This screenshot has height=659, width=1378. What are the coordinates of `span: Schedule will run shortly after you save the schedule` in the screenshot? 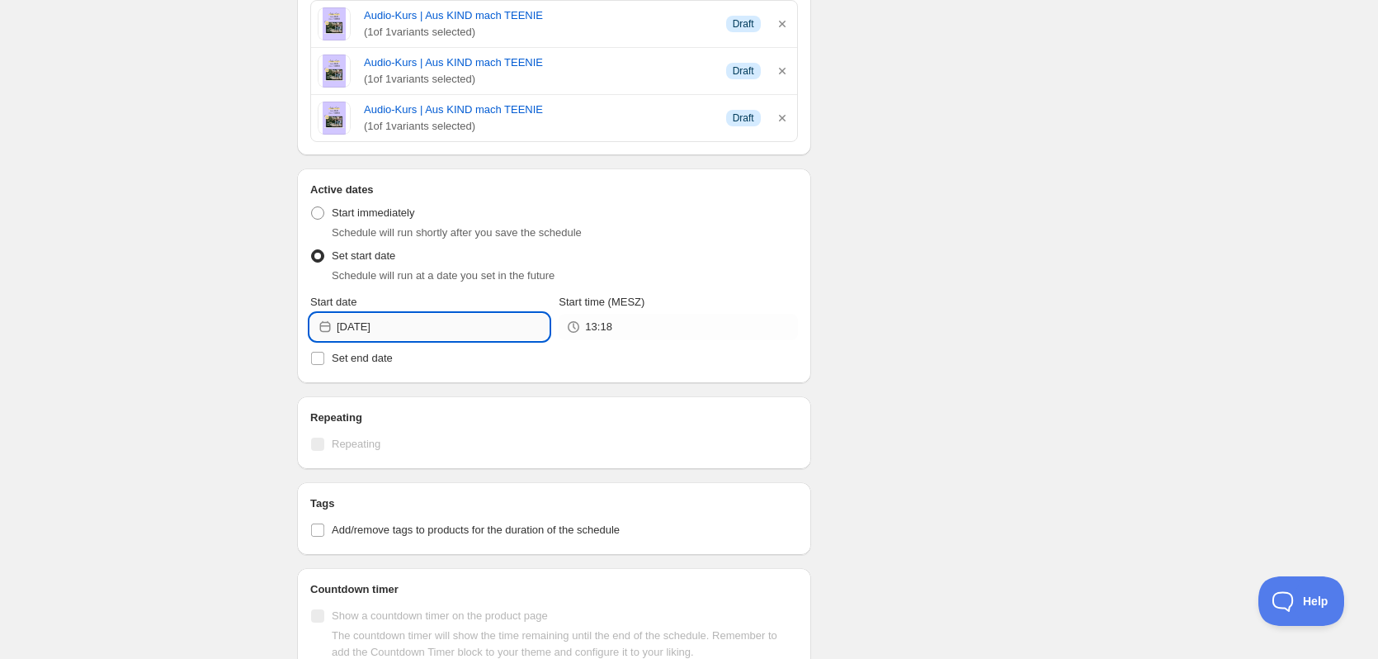 It's located at (456, 232).